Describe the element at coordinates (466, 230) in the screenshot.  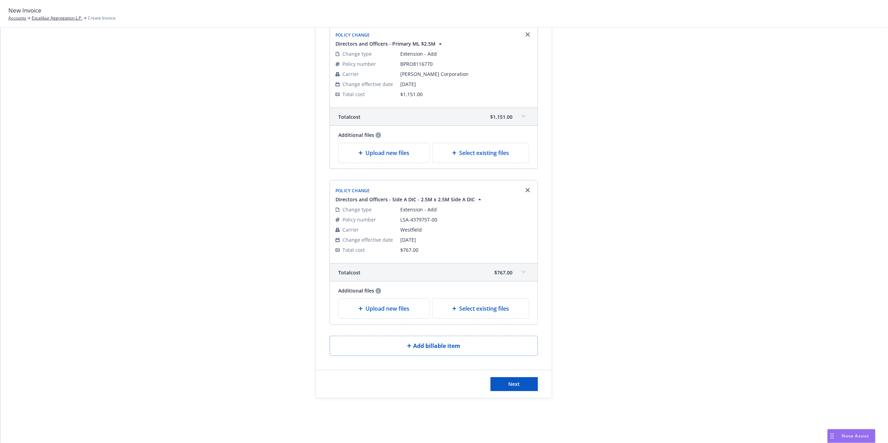
I see `span: Westfield` at that location.